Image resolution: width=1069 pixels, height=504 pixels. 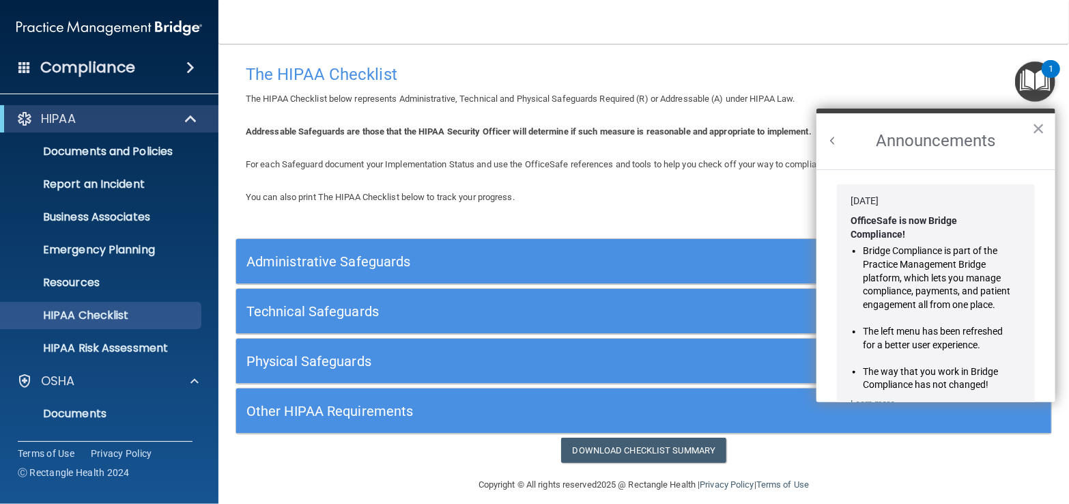 What do you see at coordinates (542, 261) in the screenshot?
I see `h5: Administrative Safeguards` at bounding box center [542, 261].